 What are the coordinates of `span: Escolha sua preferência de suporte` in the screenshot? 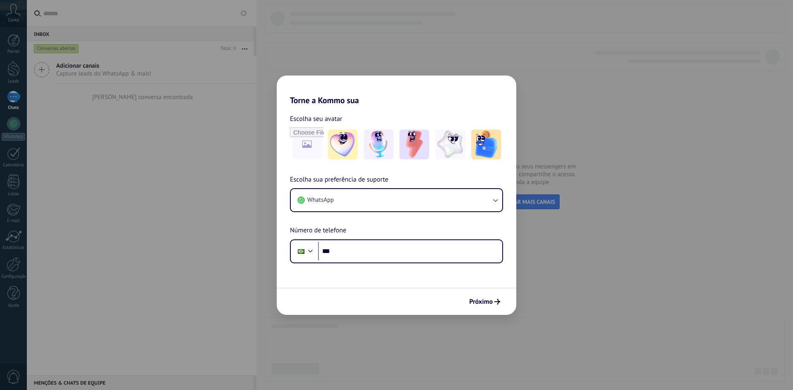 It's located at (339, 180).